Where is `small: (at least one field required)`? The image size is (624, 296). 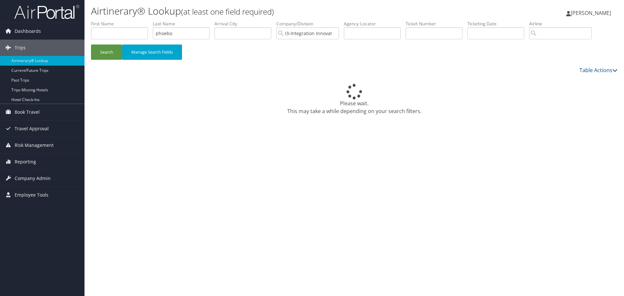 small: (at least one field required) is located at coordinates (227, 11).